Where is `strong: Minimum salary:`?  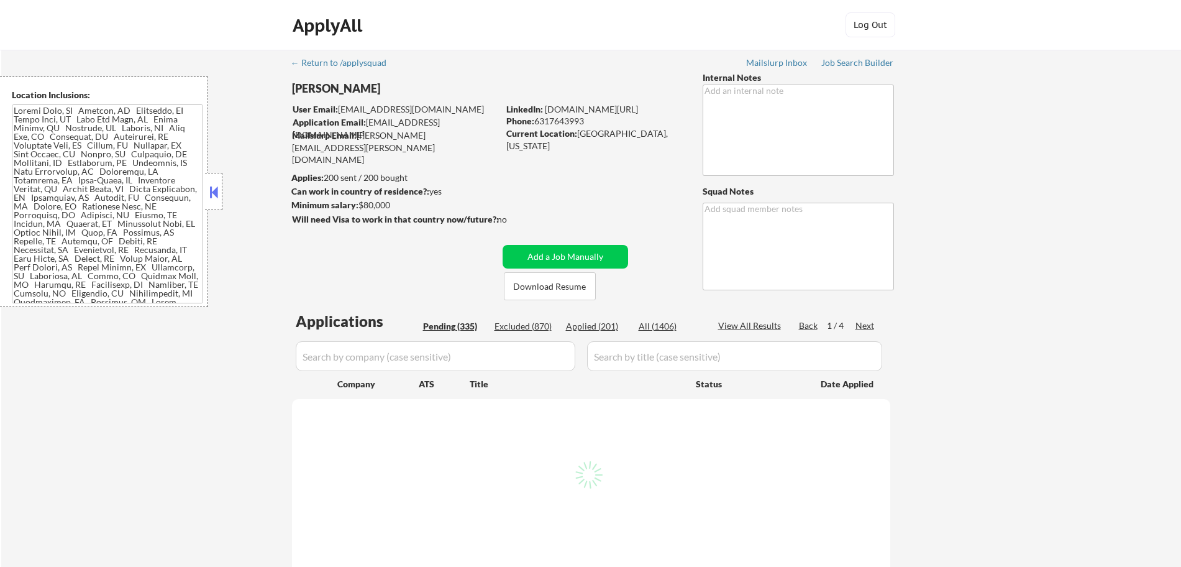
strong: Minimum salary: is located at coordinates (325, 204).